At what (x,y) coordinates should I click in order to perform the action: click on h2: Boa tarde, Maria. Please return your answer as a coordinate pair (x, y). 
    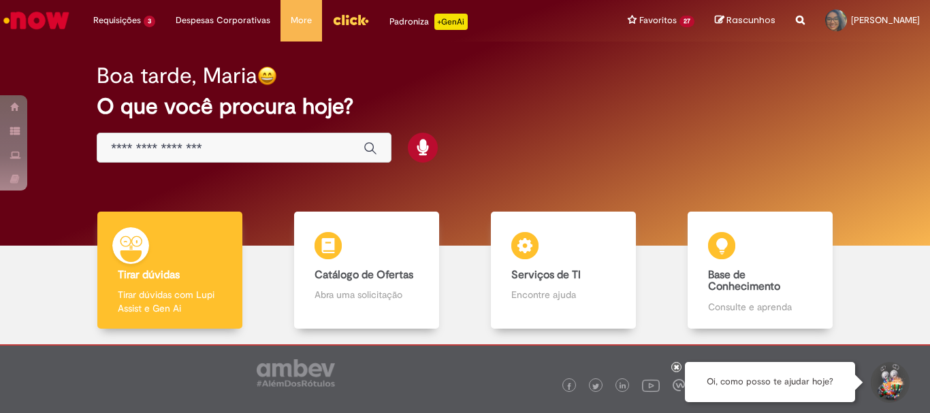
    Looking at the image, I should click on (177, 76).